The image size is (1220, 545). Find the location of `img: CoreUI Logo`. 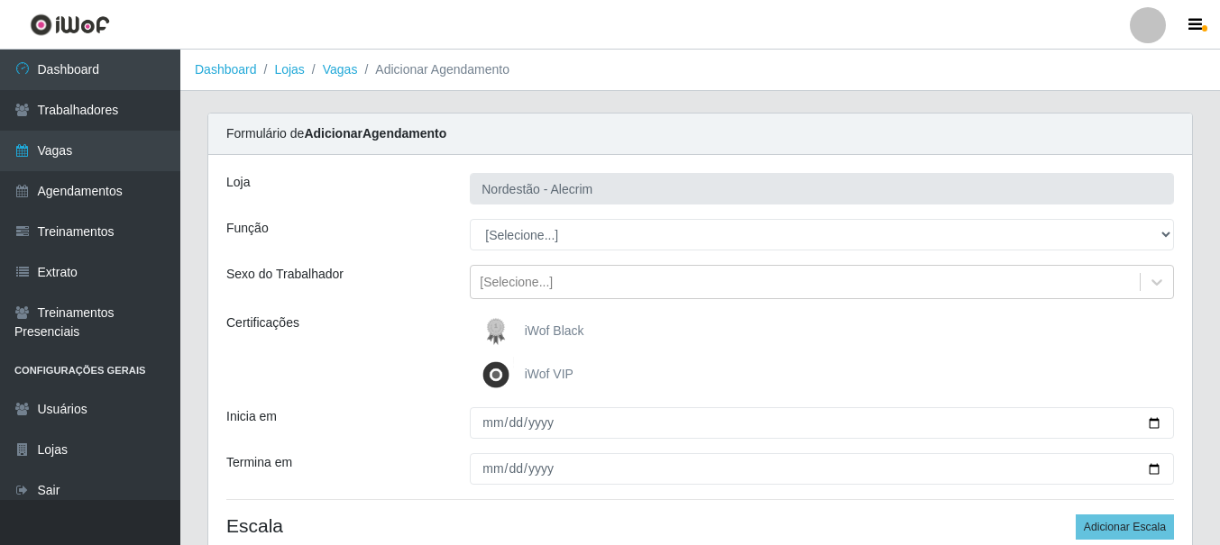

img: CoreUI Logo is located at coordinates (69, 24).